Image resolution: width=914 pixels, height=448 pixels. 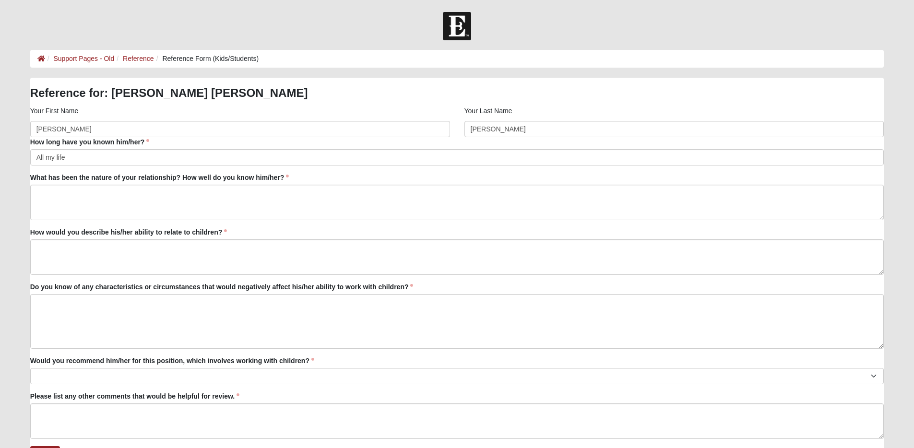 What do you see at coordinates (172, 361) in the screenshot?
I see `label: Would you recommend him/her for this position, which involves working with children?` at bounding box center [172, 361].